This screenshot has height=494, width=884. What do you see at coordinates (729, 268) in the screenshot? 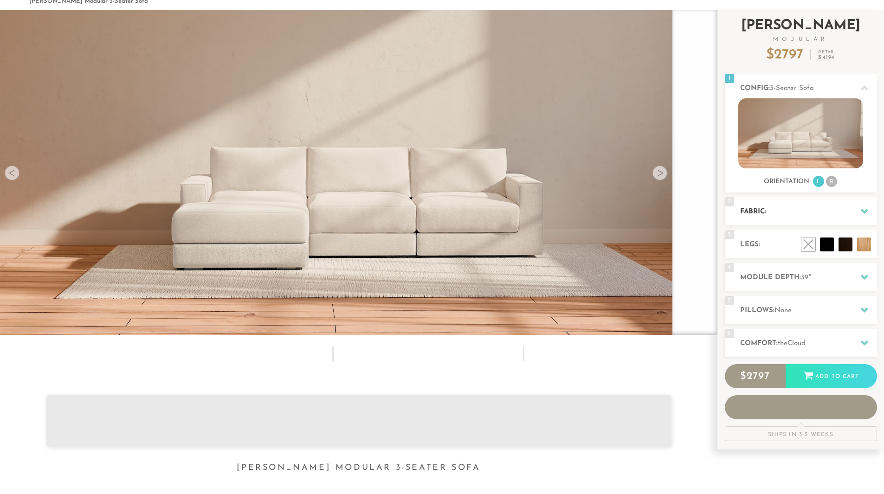
I see `span: 4` at bounding box center [729, 268].